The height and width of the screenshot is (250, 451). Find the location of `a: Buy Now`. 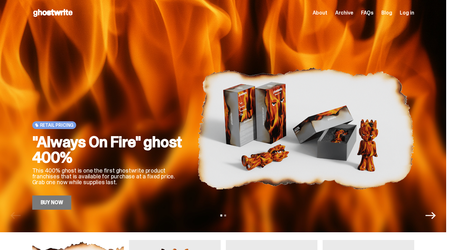

a: Buy Now is located at coordinates (52, 202).